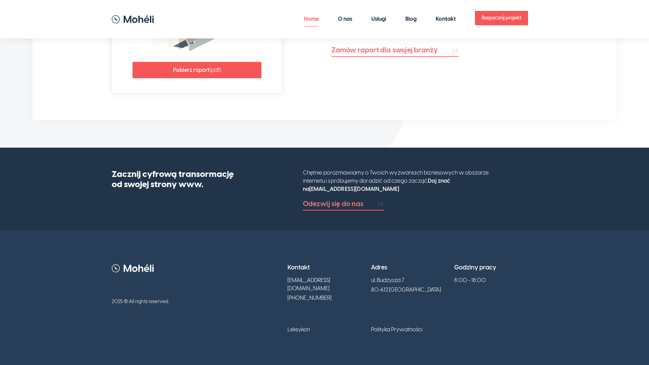 The width and height of the screenshot is (649, 365). I want to click on a: Zamów raport dla swojej branży, so click(395, 51).